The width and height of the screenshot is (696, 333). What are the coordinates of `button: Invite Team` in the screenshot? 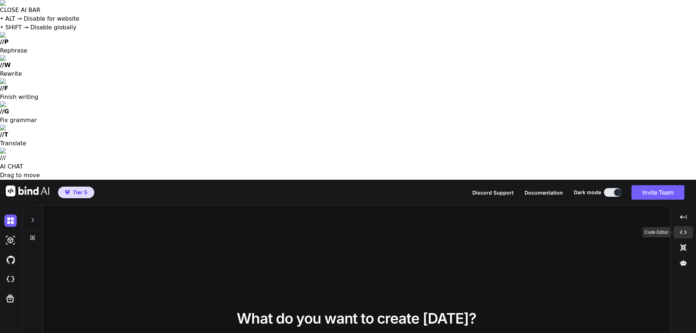 It's located at (658, 193).